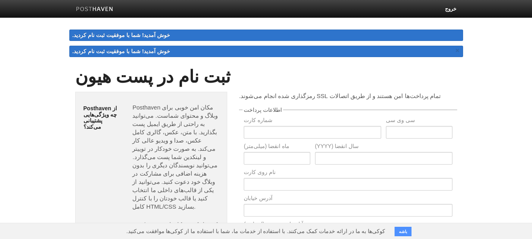 Image resolution: width=532 pixels, height=239 pixels. Describe the element at coordinates (402, 231) in the screenshot. I see `button: باشه` at that location.